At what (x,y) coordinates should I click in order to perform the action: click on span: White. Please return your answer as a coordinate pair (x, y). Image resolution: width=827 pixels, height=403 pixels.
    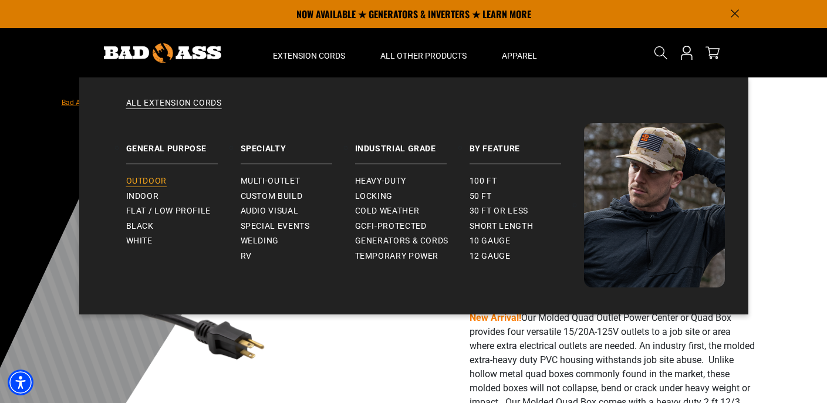
    Looking at the image, I should click on (139, 241).